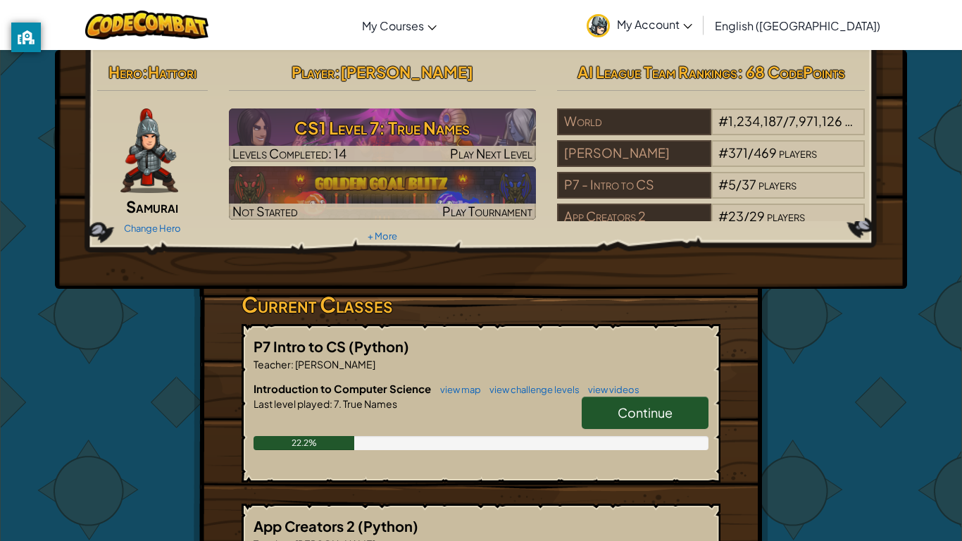 This screenshot has height=541, width=962. Describe the element at coordinates (816, 120) in the screenshot. I see `span: 7,971,126` at that location.